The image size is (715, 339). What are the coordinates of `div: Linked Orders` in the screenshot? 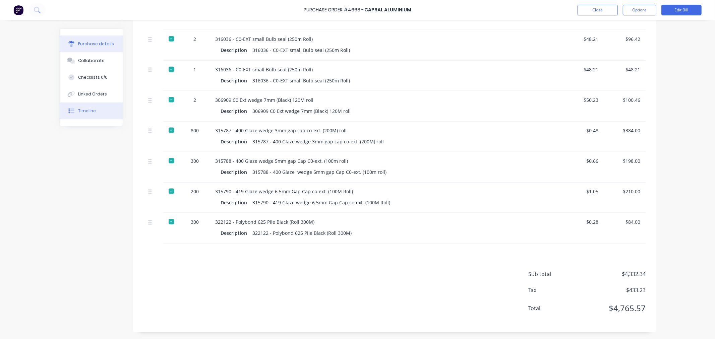 It's located at (92, 94).